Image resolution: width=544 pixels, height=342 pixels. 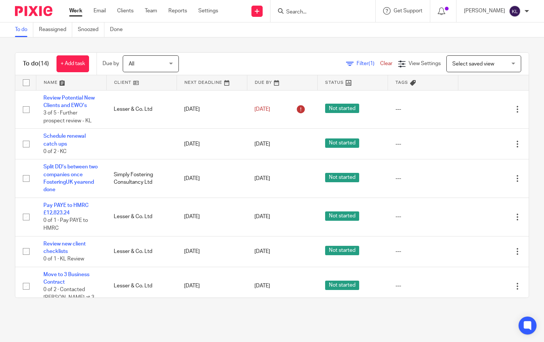 I want to click on a: Work, so click(x=76, y=11).